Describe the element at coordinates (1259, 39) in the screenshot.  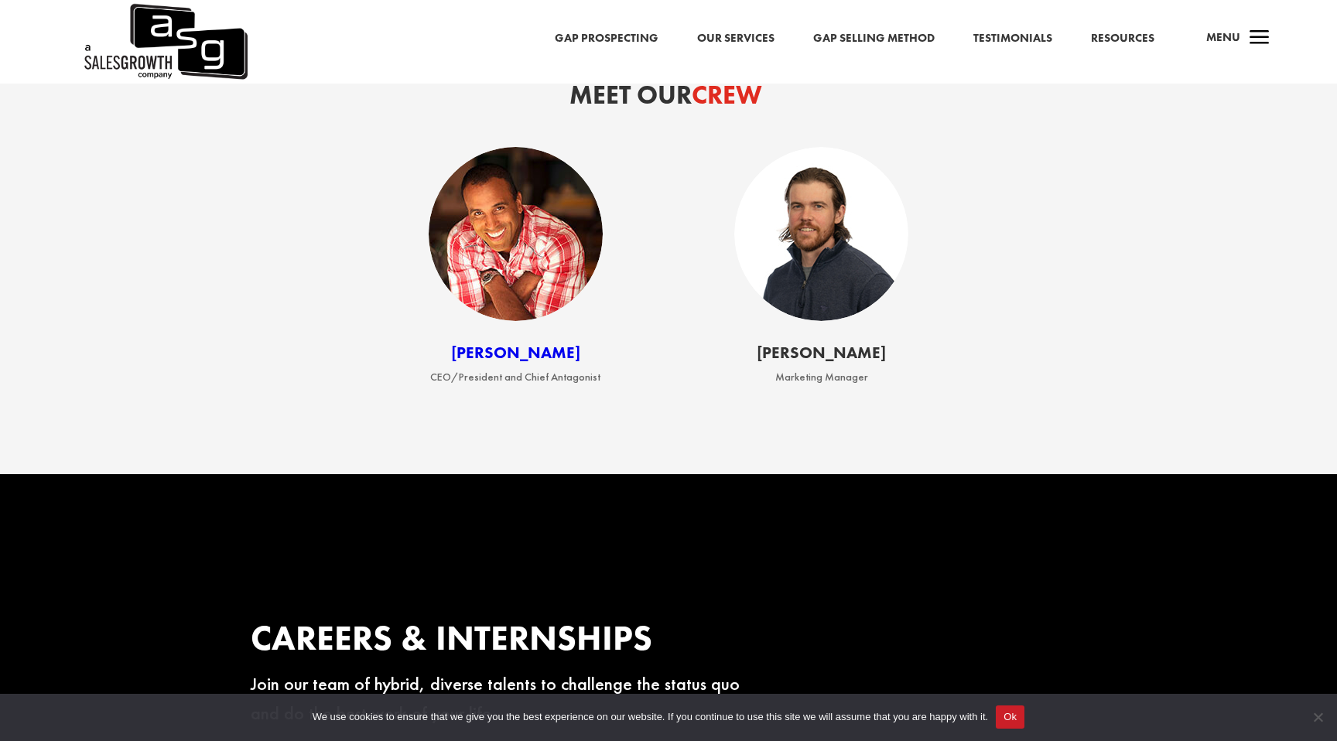
I see `span: a` at that location.